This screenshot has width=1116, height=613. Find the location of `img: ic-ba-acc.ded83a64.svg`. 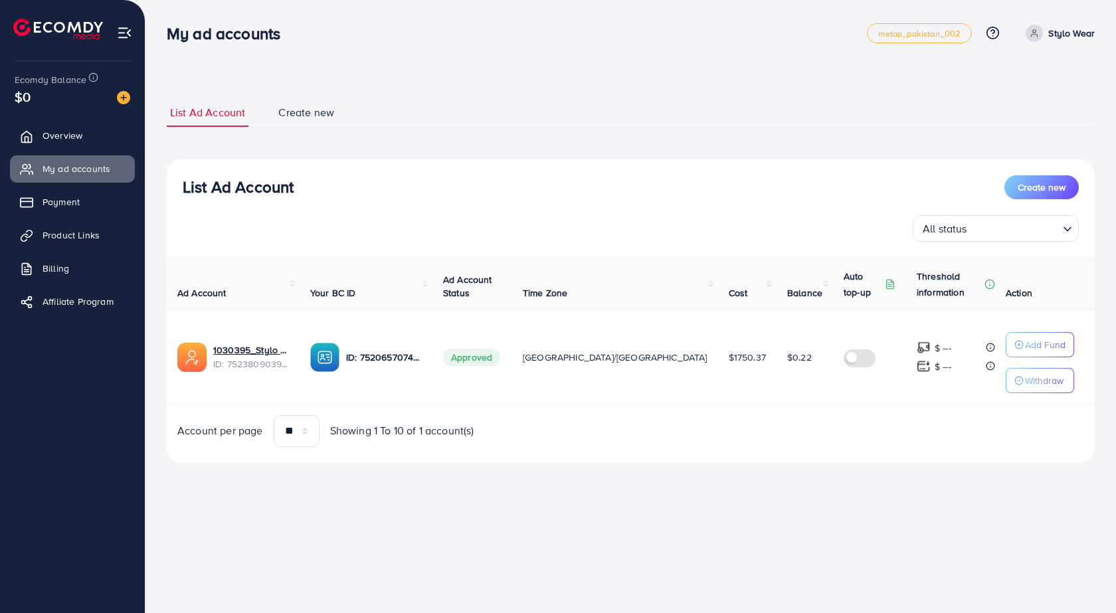

img: ic-ba-acc.ded83a64.svg is located at coordinates (325, 357).